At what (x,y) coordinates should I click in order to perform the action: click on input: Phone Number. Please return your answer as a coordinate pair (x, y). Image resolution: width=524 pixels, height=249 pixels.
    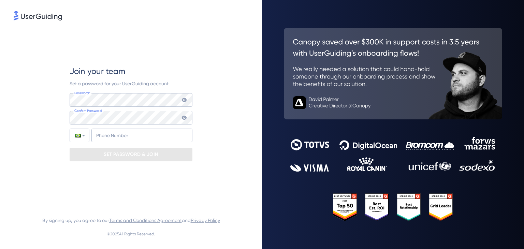
    Looking at the image, I should click on (142, 136).